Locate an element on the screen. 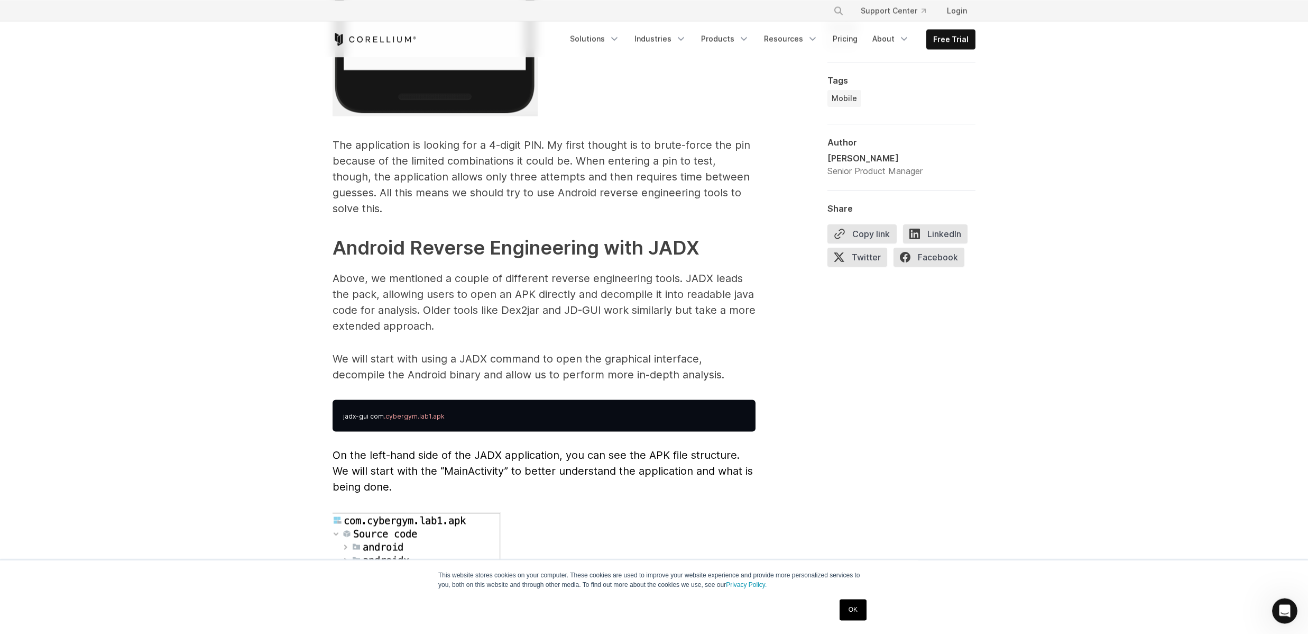 The height and width of the screenshot is (634, 1308). a: Facebook is located at coordinates (932, 259).